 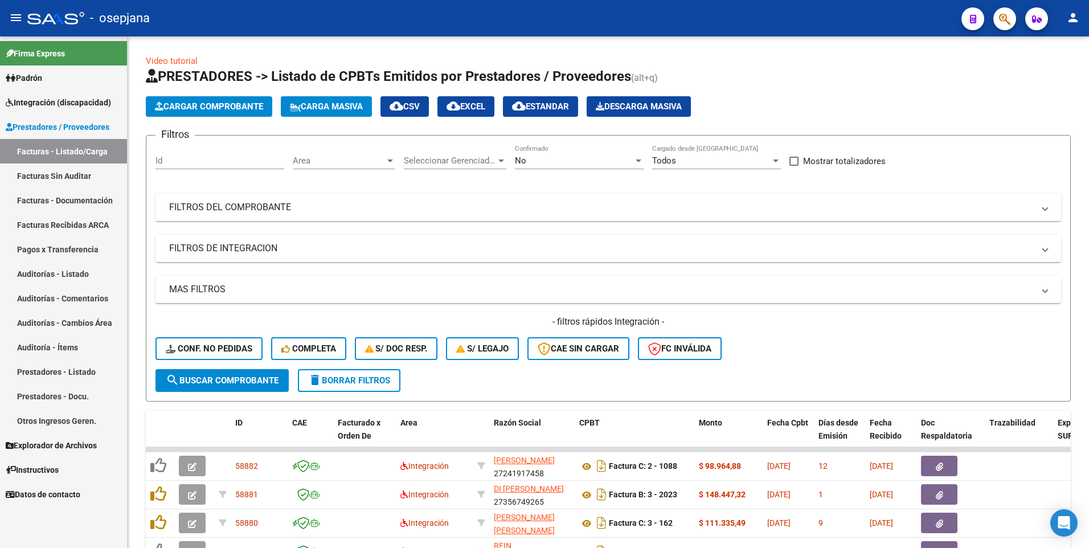 What do you see at coordinates (532, 494) in the screenshot?
I see `div: 27356749265` at bounding box center [532, 494].